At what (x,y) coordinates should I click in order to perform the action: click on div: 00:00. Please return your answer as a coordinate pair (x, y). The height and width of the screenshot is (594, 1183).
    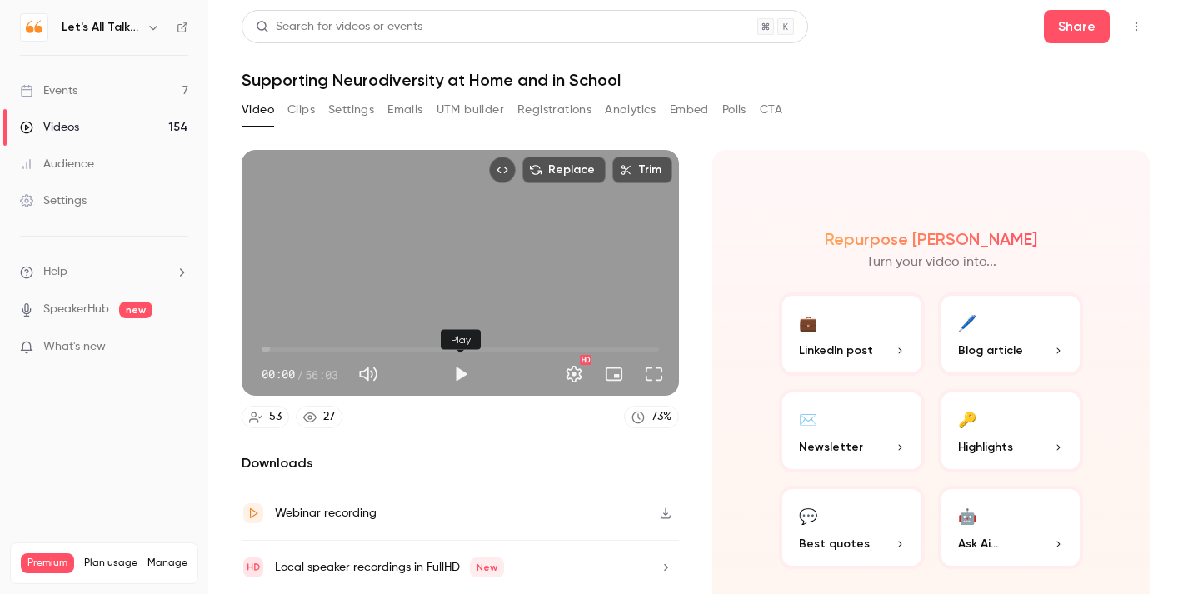
    Looking at the image, I should click on (300, 374).